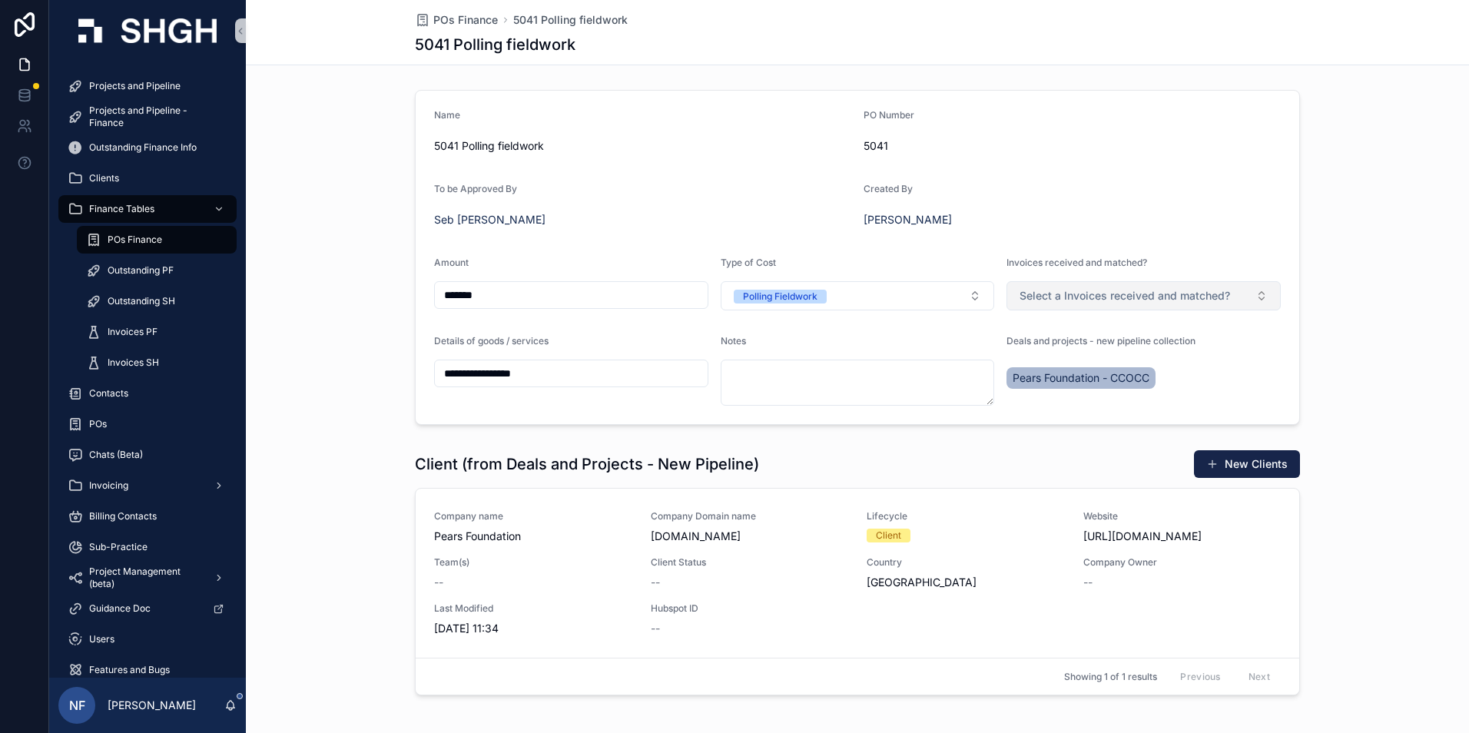  Describe the element at coordinates (77, 705) in the screenshot. I see `span: NF` at that location.